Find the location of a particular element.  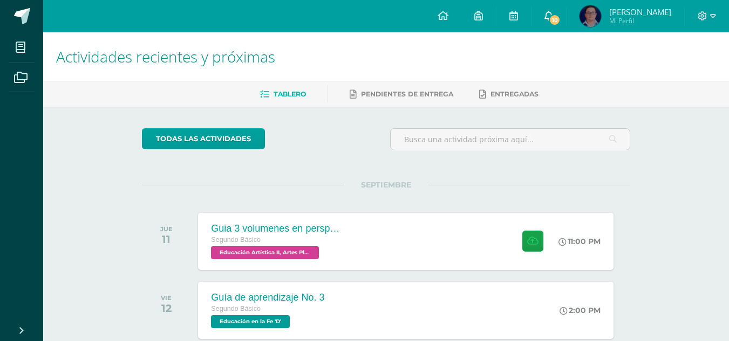

span: Mi Perfil is located at coordinates (640, 20).